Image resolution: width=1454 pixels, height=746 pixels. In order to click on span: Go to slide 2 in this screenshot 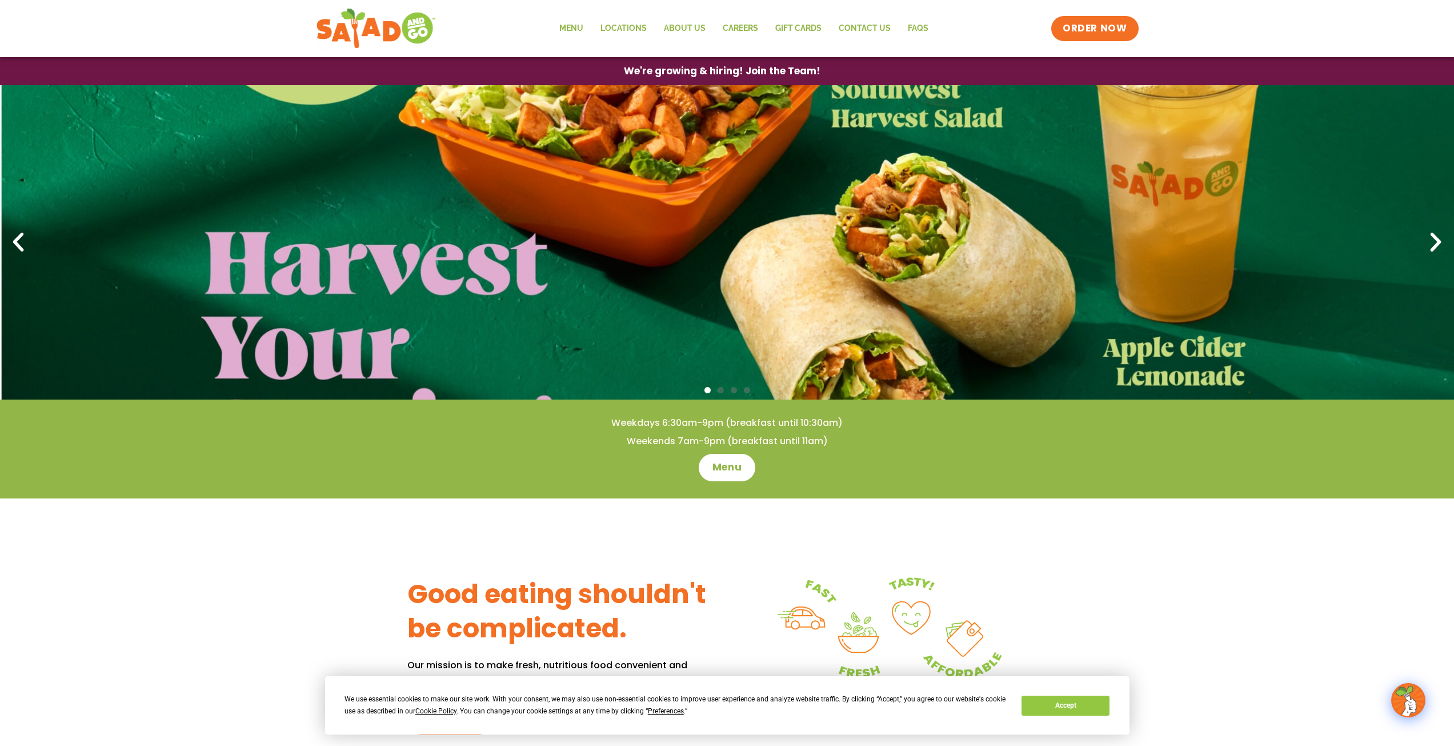, I will do `click(721, 390)`.